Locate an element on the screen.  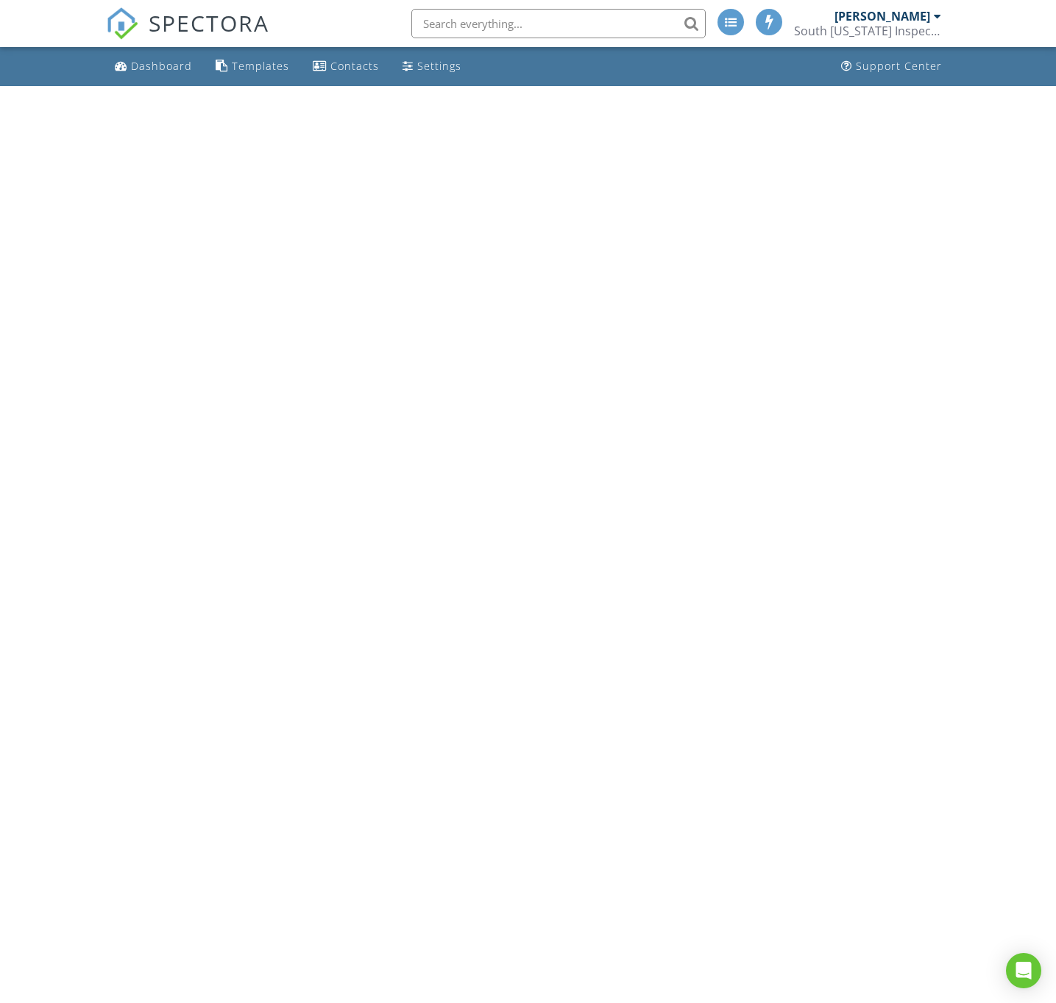
a: Settings is located at coordinates (432, 66).